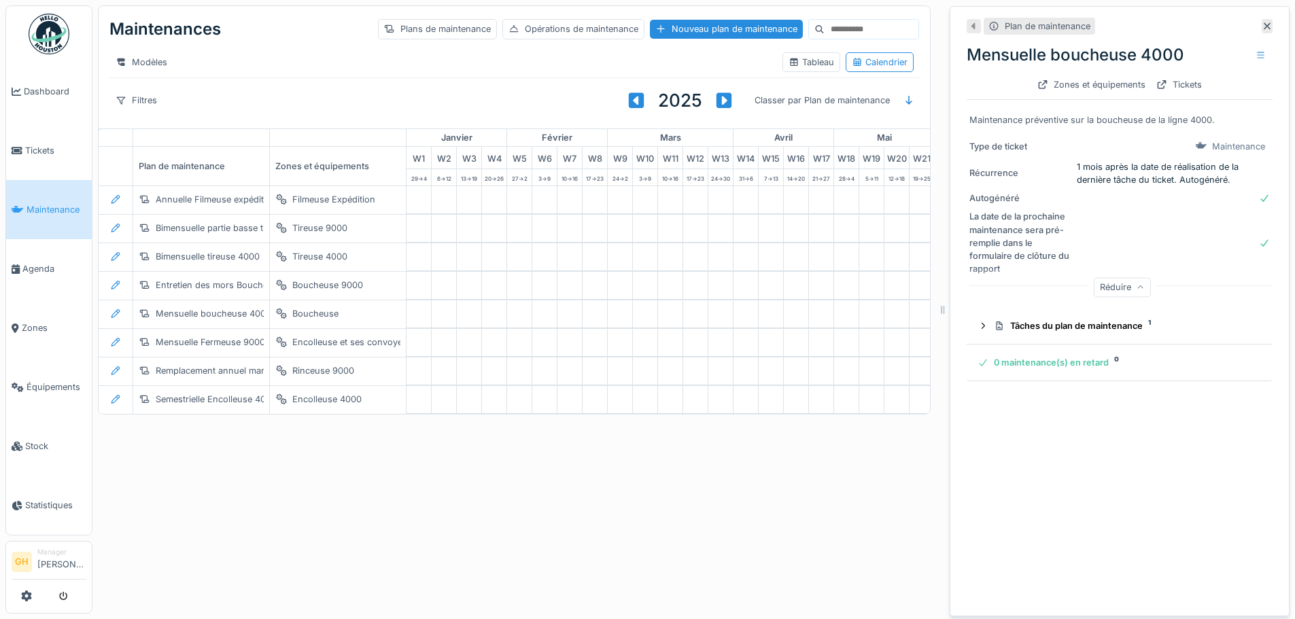 This screenshot has height=619, width=1295. Describe the element at coordinates (234, 228) in the screenshot. I see `div: Bimensuelle partie basse tireuse 9000` at that location.